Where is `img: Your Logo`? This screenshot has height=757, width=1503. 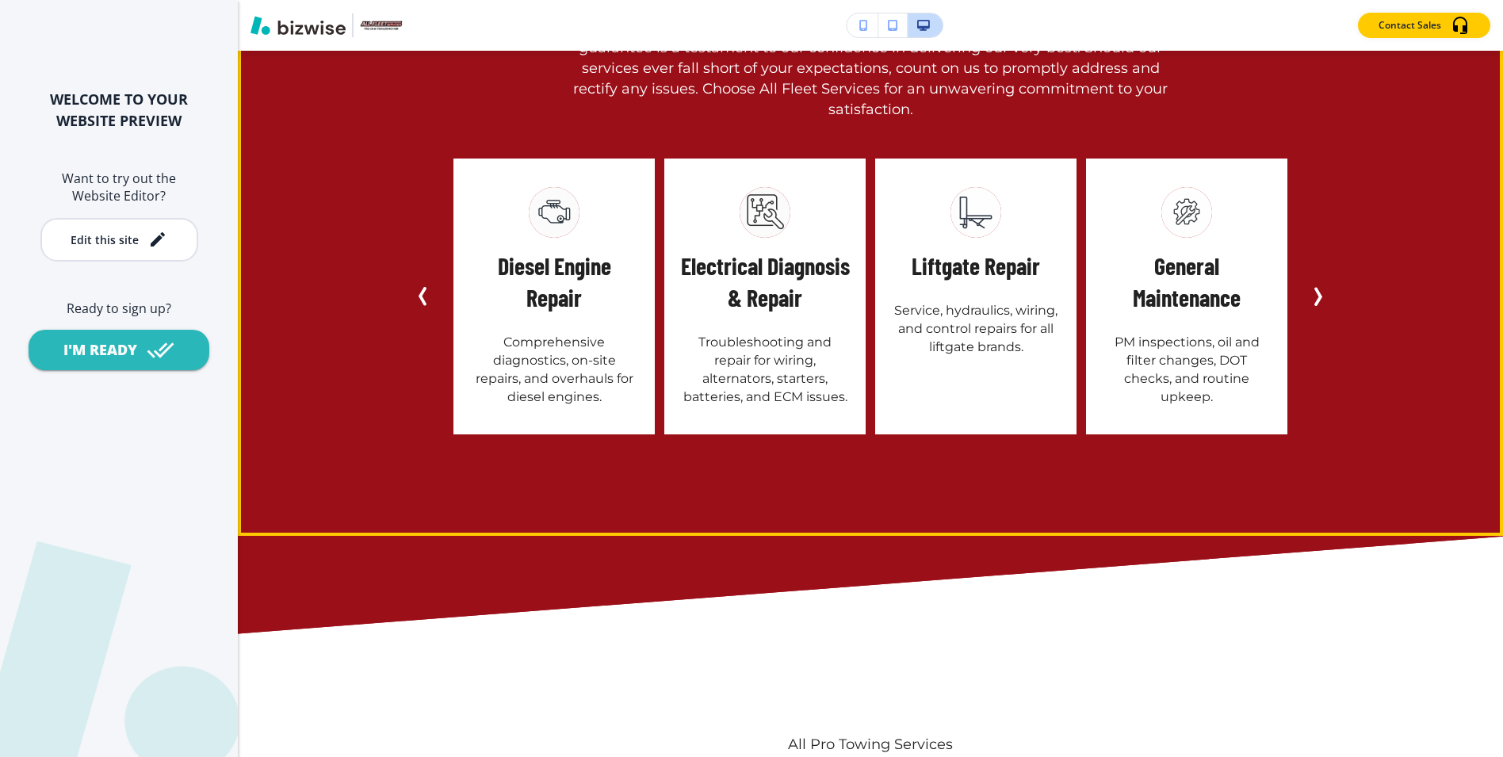 img: Your Logo is located at coordinates (381, 25).